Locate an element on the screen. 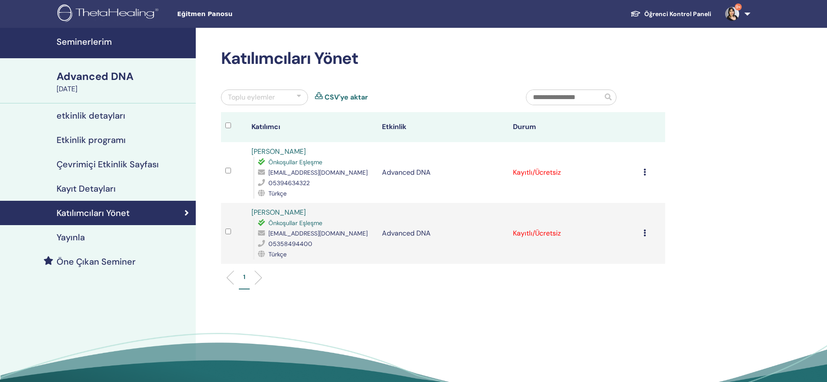  h4: Etkinlik programı is located at coordinates (91, 140).